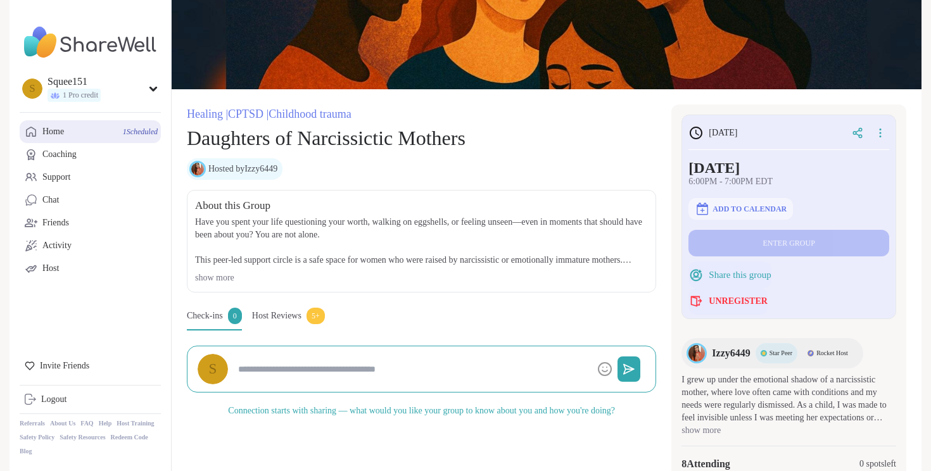  I want to click on a: FAQ, so click(87, 424).